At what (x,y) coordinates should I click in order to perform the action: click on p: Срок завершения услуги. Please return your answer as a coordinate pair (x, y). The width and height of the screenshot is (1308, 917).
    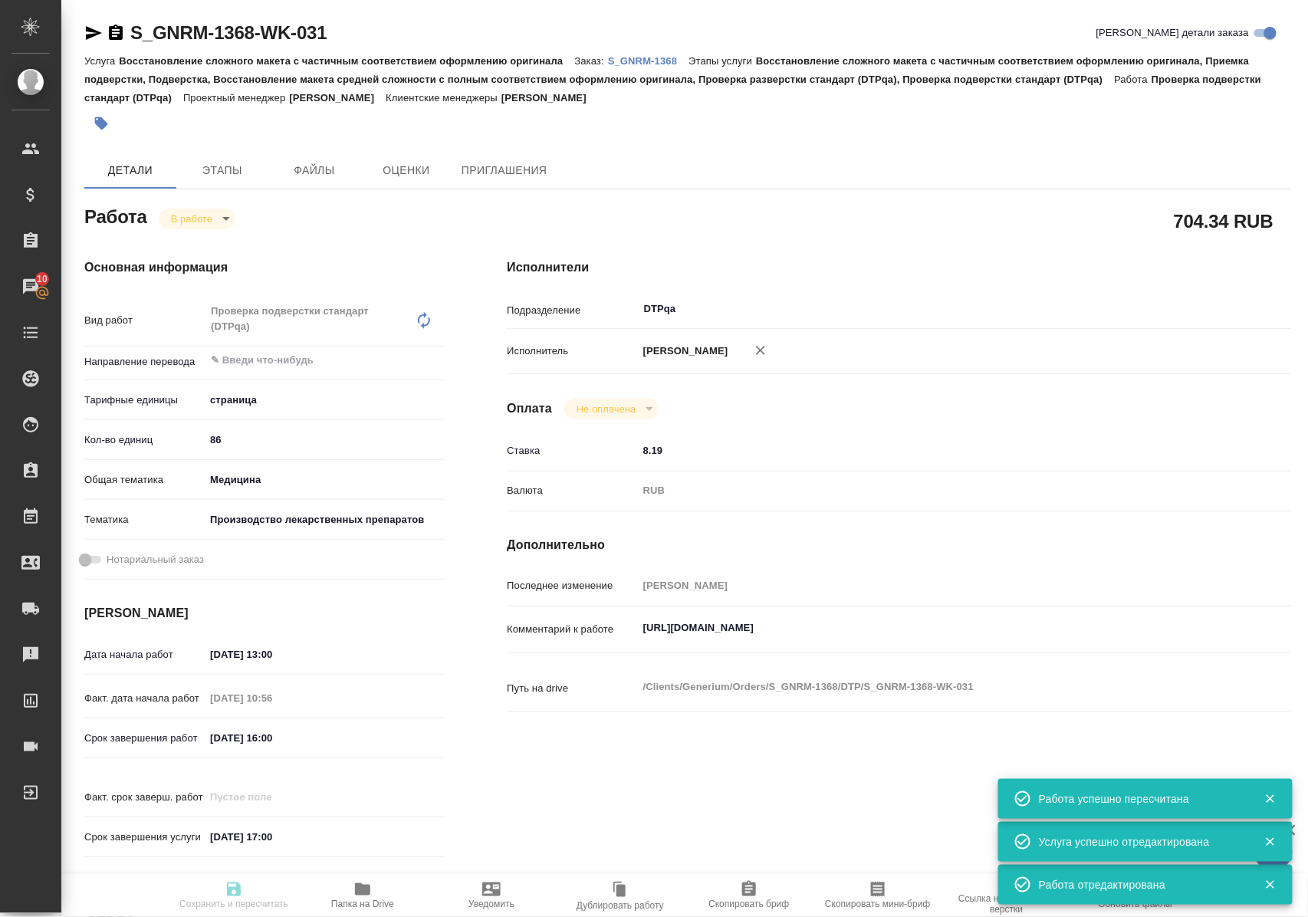
    Looking at the image, I should click on (144, 837).